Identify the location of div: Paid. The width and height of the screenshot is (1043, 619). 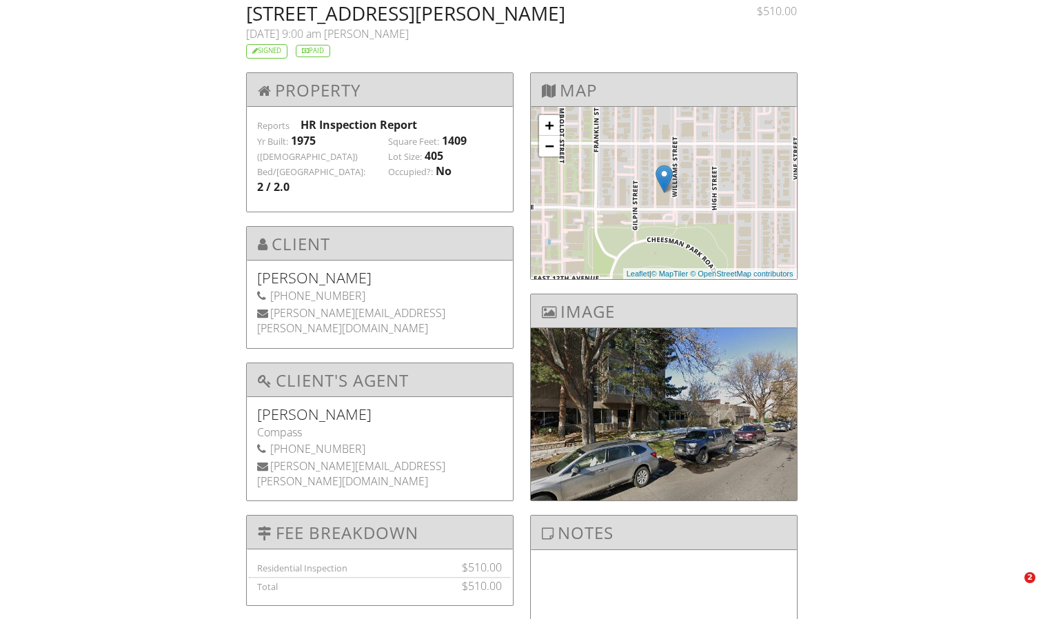
(313, 51).